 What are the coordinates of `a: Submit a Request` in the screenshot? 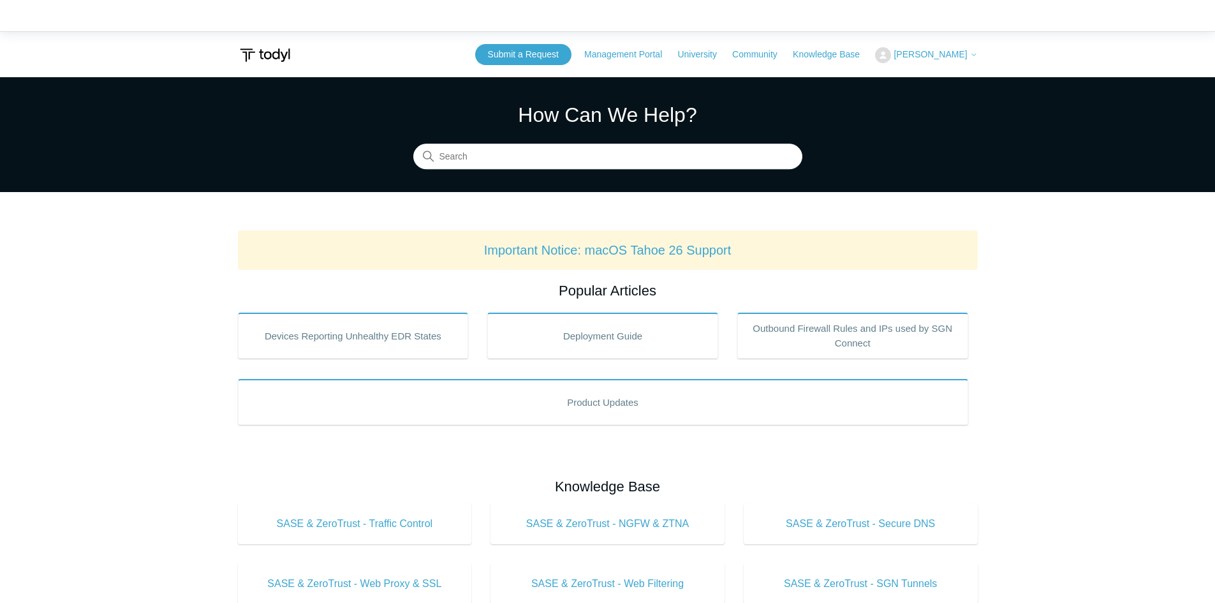 It's located at (523, 54).